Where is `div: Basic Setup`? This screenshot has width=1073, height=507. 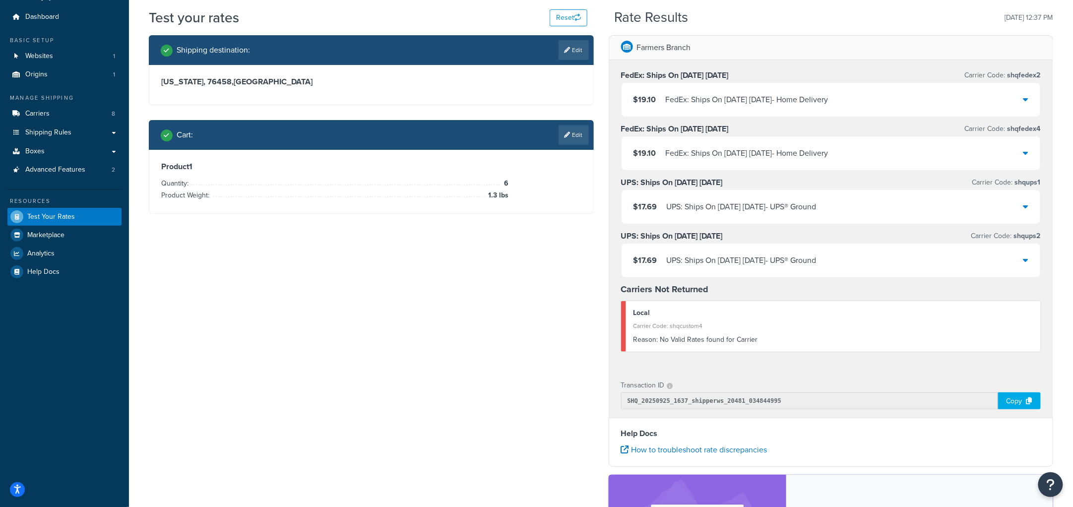 div: Basic Setup is located at coordinates (65, 40).